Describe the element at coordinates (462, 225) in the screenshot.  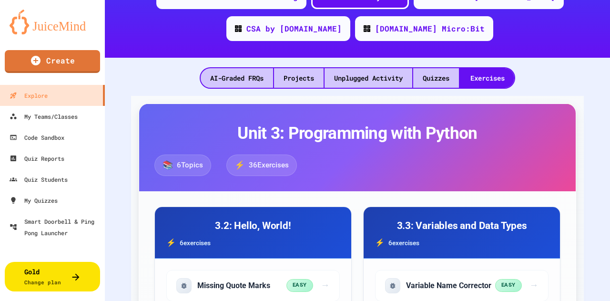
I see `h3: 3.3: Variables and Data Types` at that location.